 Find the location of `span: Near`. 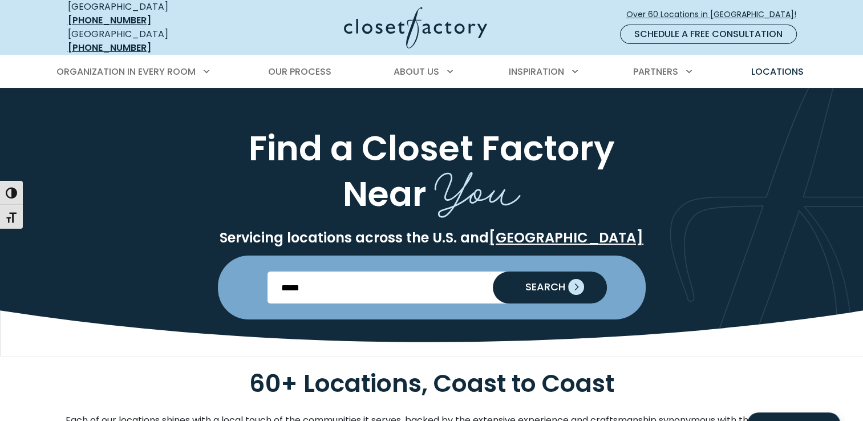

span: Near is located at coordinates (385, 193).